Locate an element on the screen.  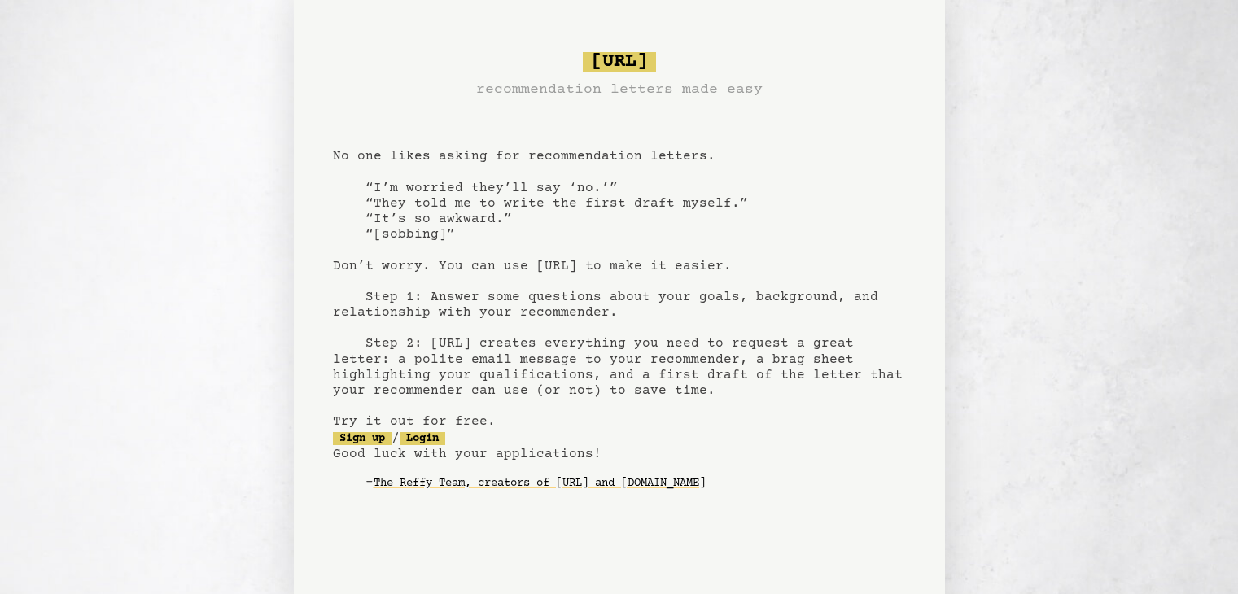
a: Login is located at coordinates (423, 439).